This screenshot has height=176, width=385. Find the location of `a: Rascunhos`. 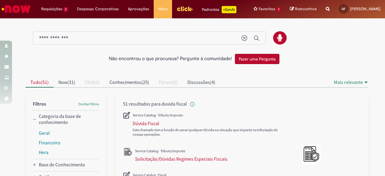

a: Rascunhos is located at coordinates (303, 9).